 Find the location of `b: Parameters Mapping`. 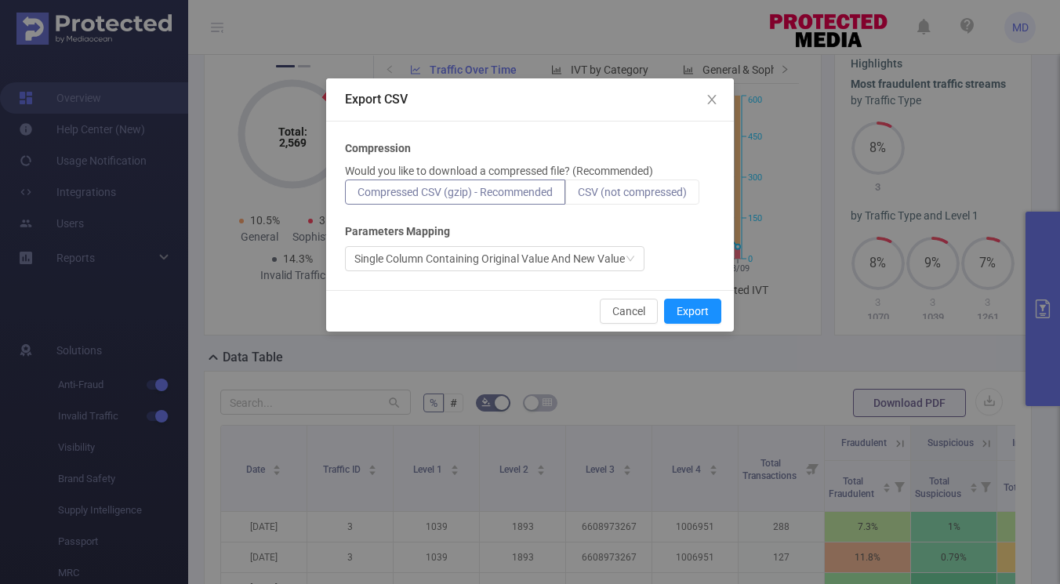

b: Parameters Mapping is located at coordinates (398, 231).